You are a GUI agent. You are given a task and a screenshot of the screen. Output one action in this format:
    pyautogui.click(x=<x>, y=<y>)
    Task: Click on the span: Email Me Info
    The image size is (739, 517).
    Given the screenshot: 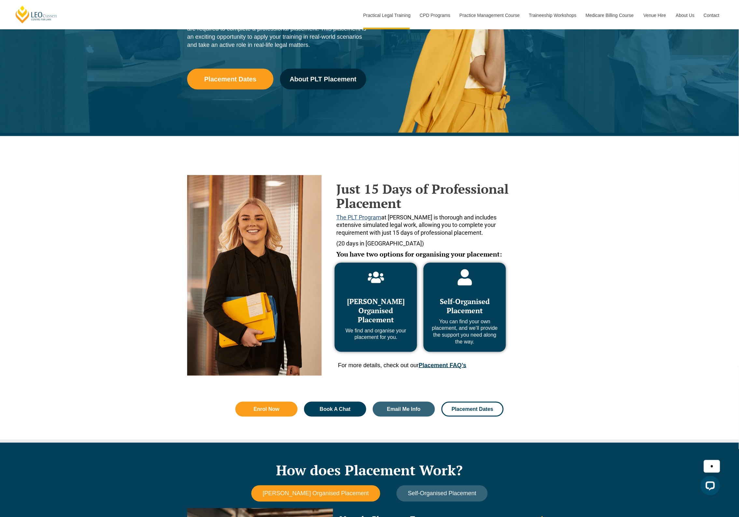 What is the action you would take?
    pyautogui.click(x=404, y=409)
    